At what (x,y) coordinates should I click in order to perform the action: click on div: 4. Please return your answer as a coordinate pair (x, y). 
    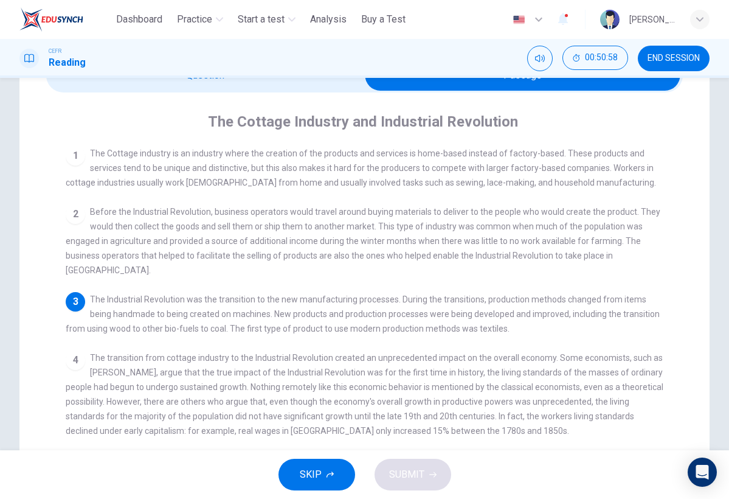
    Looking at the image, I should click on (75, 360).